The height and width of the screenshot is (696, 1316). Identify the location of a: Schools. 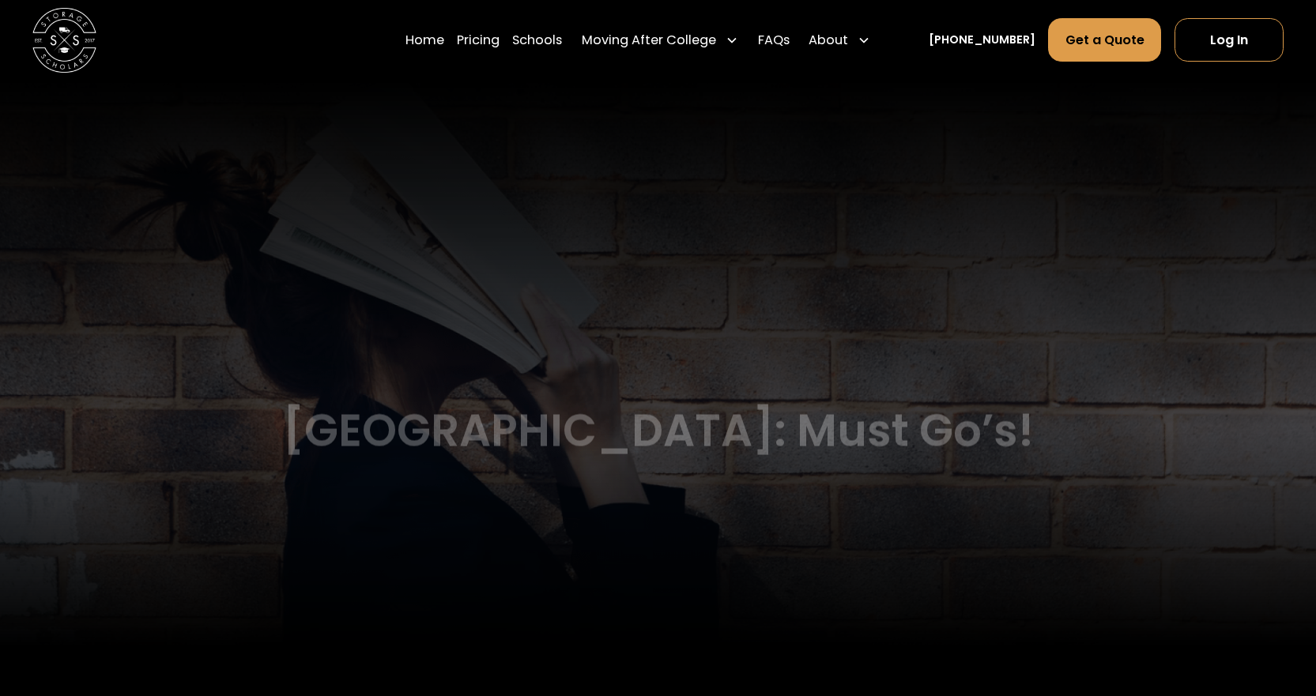
(536, 40).